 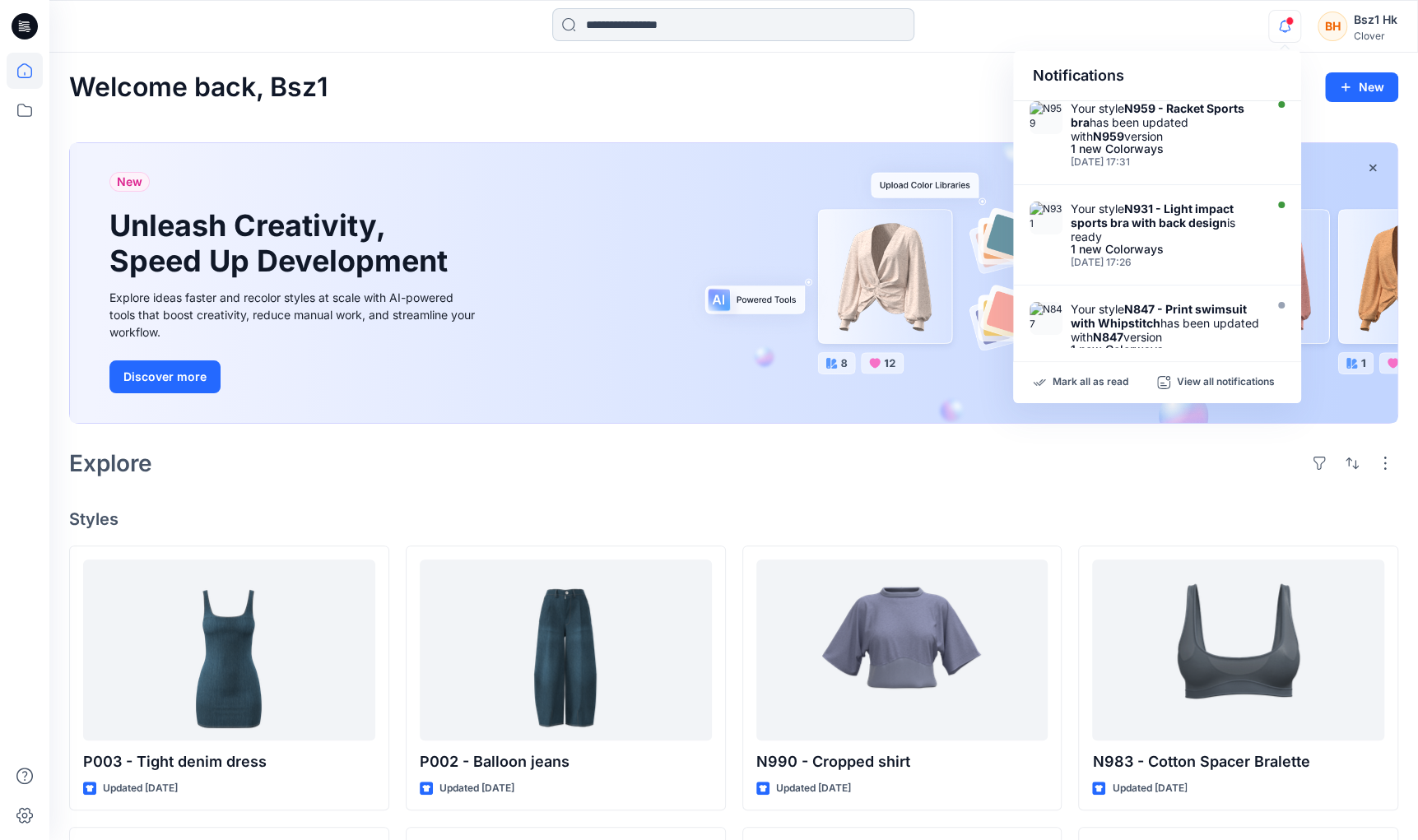 What do you see at coordinates (903, 762) in the screenshot?
I see `p: N990 - Cropped shirt` at bounding box center [903, 762].